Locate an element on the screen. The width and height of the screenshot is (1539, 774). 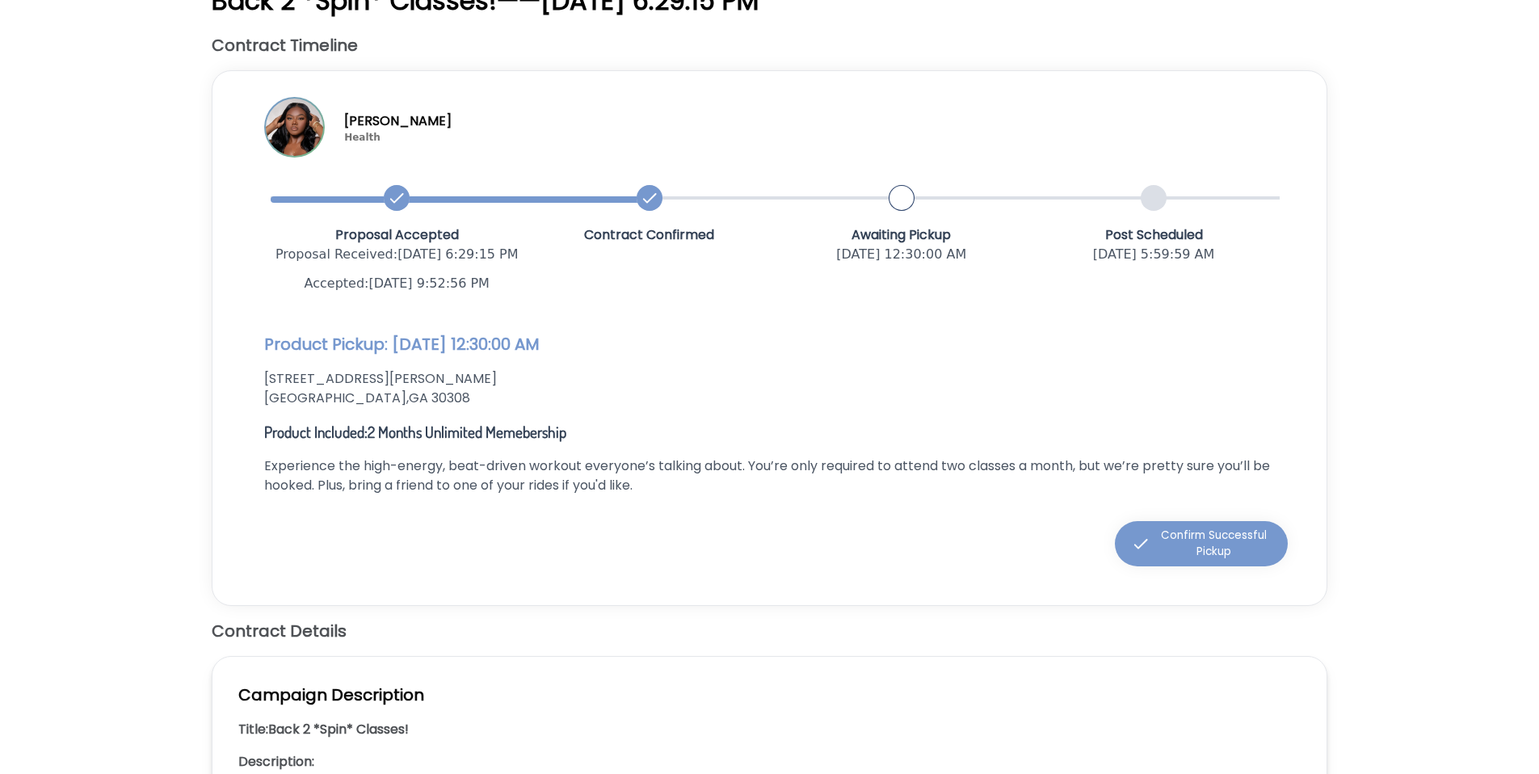
p: Product Included: 2 Months Unlimited Memebership is located at coordinates (769, 432).